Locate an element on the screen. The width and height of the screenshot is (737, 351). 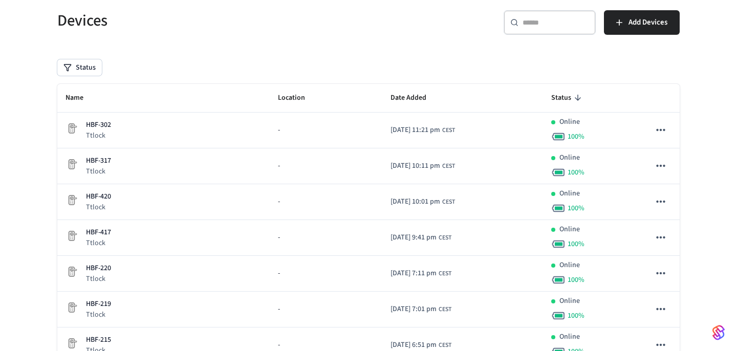
span: Status is located at coordinates (568, 98).